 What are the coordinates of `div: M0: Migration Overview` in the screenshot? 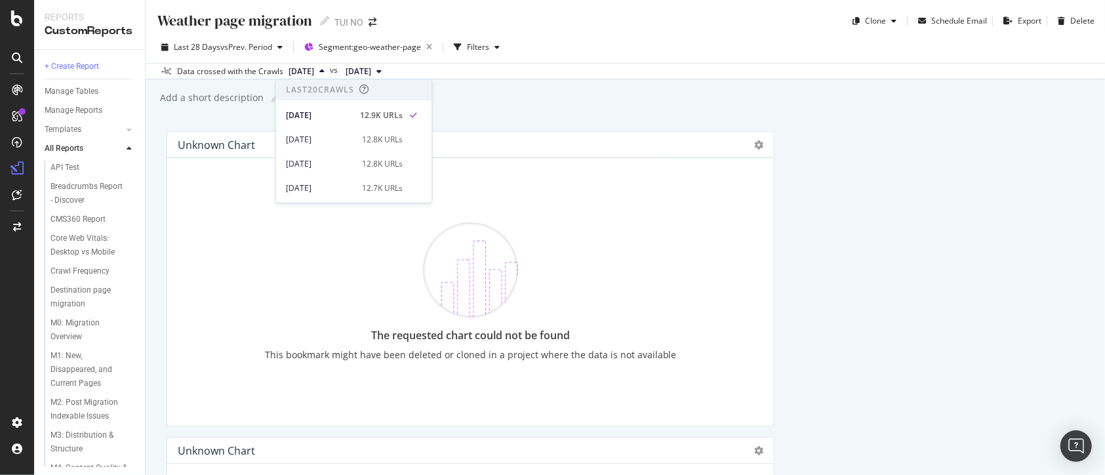 It's located at (87, 330).